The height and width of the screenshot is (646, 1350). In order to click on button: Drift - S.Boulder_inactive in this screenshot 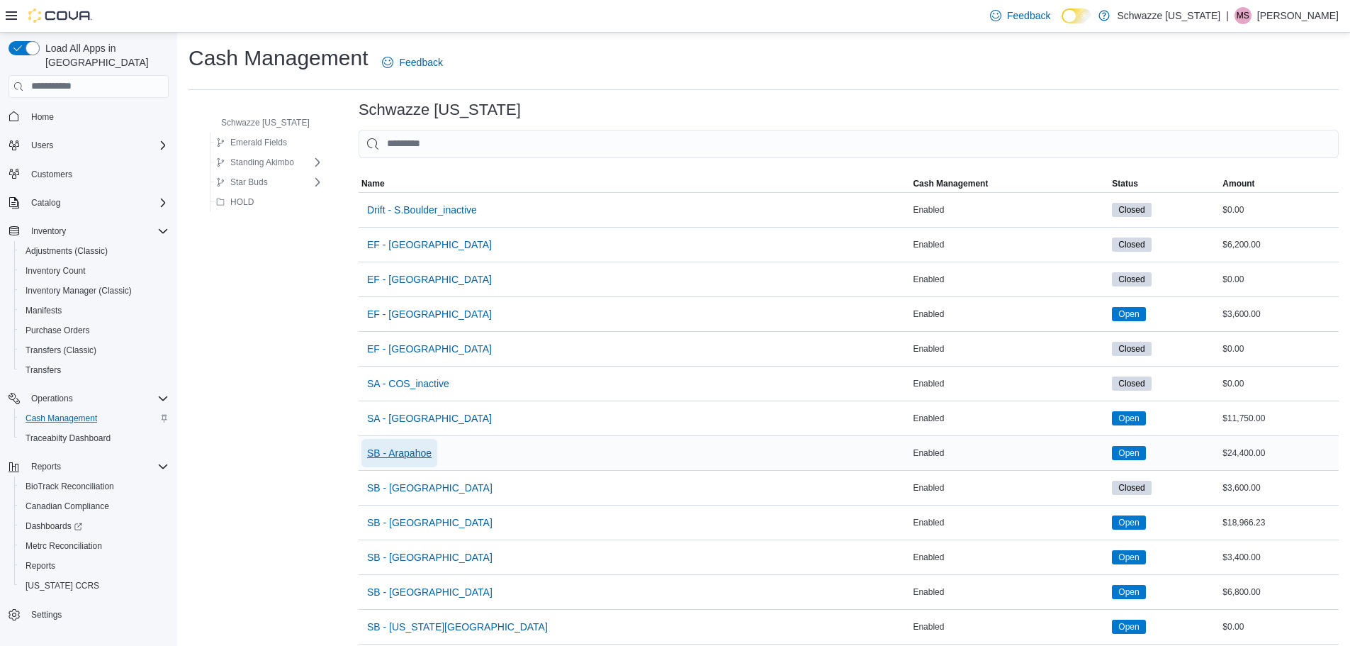, I will do `click(422, 210)`.